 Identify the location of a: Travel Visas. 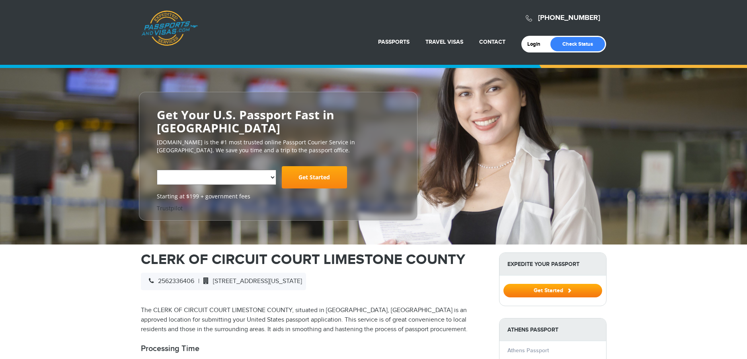
(444, 42).